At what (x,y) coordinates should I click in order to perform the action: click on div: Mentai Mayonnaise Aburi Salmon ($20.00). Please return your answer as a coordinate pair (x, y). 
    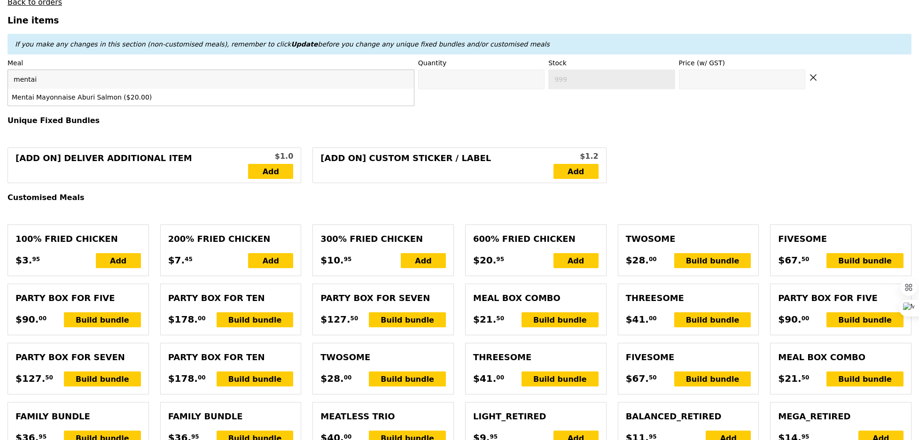
    Looking at the image, I should click on (161, 97).